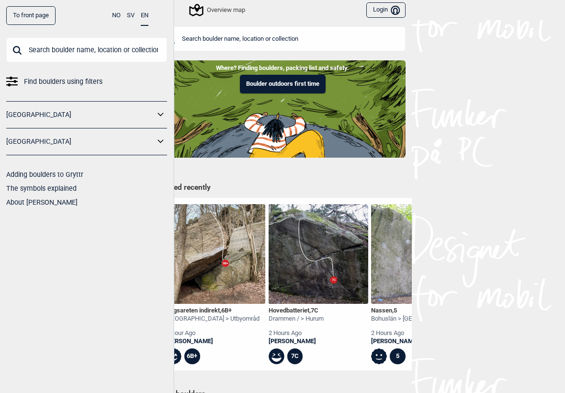 The width and height of the screenshot is (565, 393). What do you see at coordinates (421, 254) in the screenshot?
I see `img: Nassen` at bounding box center [421, 254].